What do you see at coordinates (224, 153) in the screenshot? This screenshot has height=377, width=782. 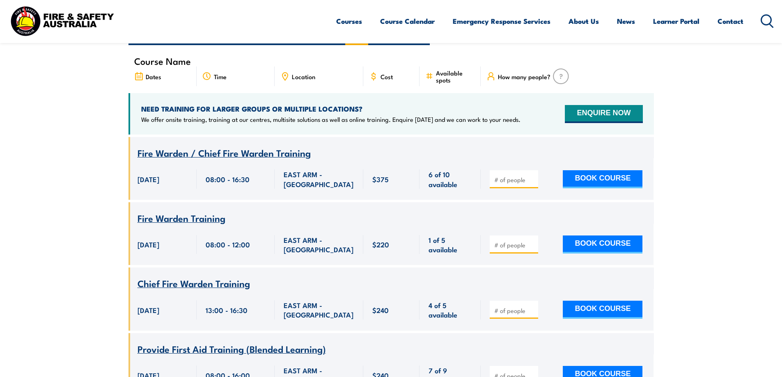 I see `span: Fire Warden / Chief Fire Warden Training` at bounding box center [224, 153].